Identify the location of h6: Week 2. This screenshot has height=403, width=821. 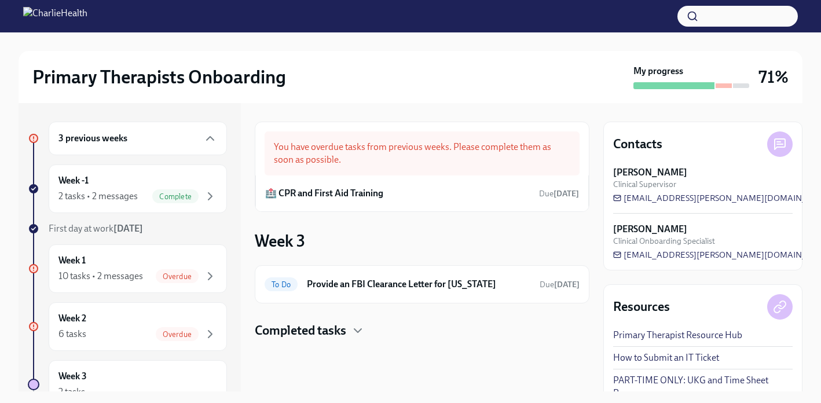
(72, 319).